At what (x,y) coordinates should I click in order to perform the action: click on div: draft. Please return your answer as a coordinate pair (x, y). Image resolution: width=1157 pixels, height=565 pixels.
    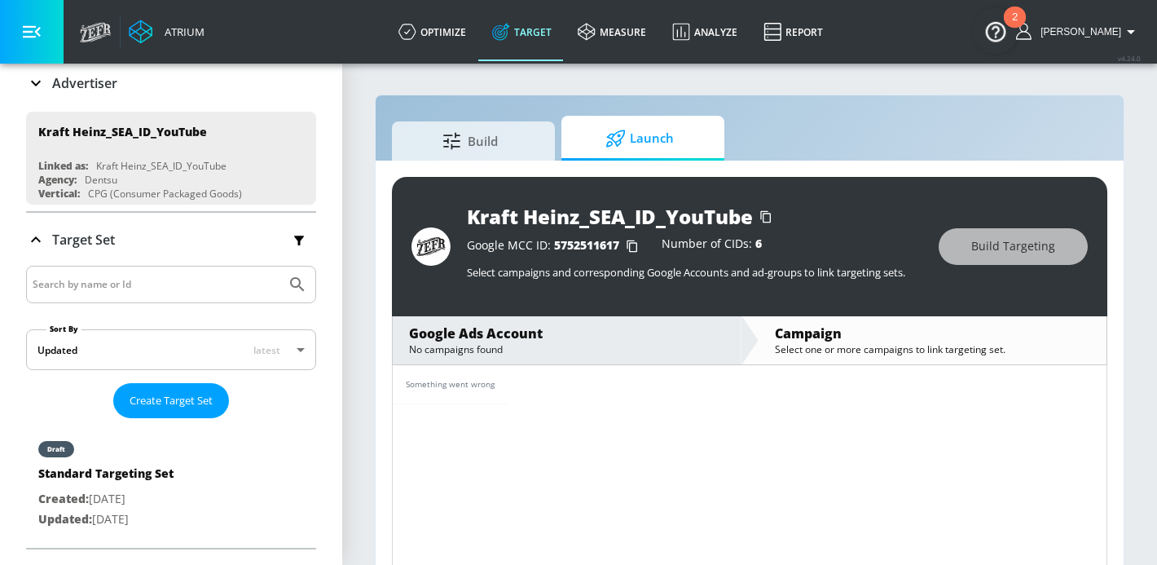
    Looking at the image, I should click on (56, 449).